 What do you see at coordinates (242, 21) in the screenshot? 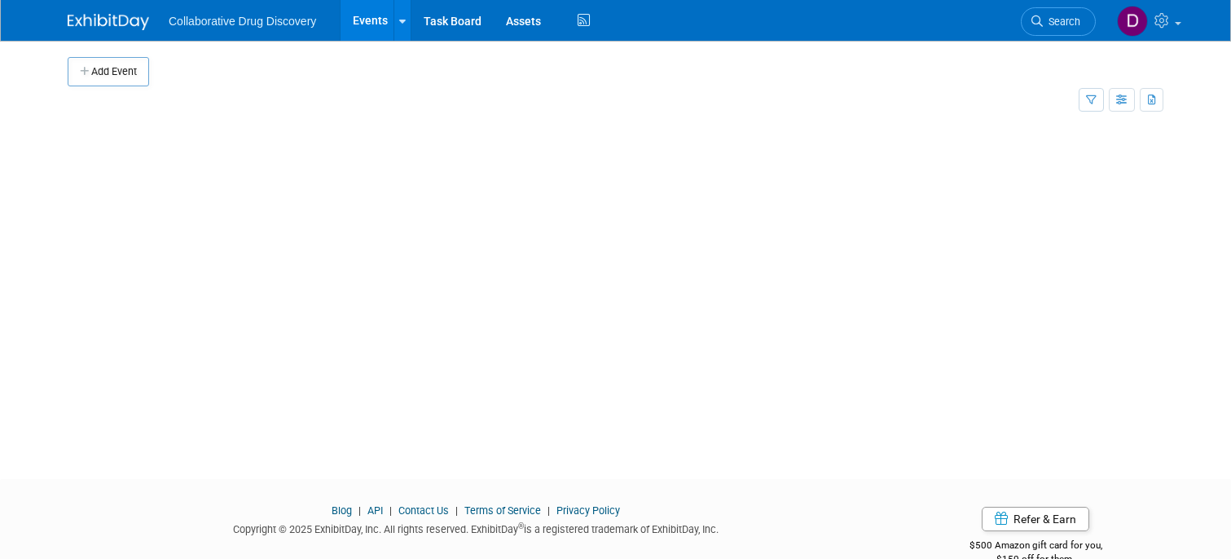
I see `span: Collaborative Drug Discovery` at bounding box center [242, 21].